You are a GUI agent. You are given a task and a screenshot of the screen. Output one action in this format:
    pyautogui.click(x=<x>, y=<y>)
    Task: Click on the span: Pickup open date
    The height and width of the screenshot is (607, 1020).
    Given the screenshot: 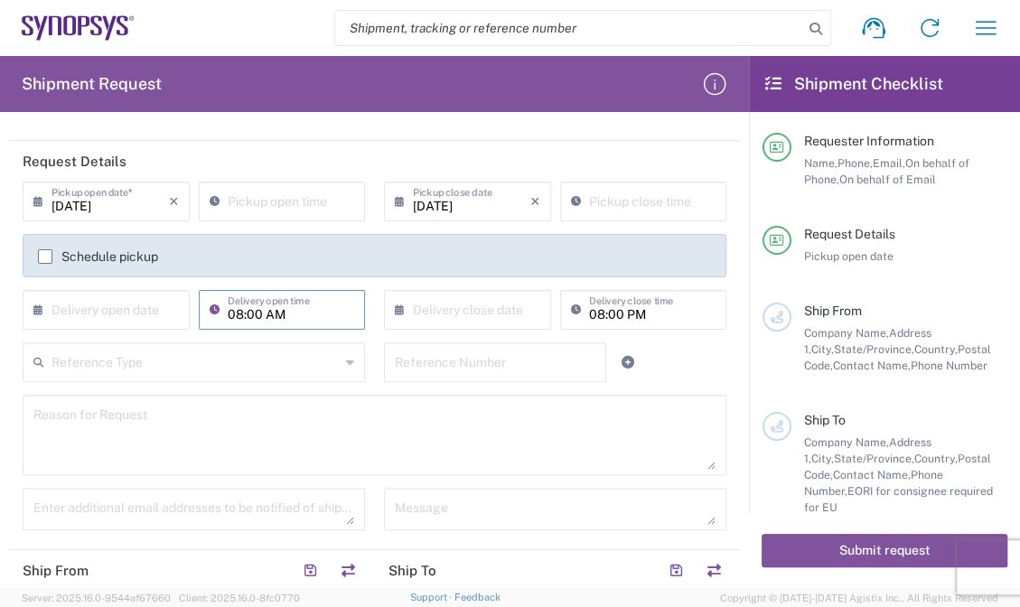 What is the action you would take?
    pyautogui.click(x=848, y=256)
    